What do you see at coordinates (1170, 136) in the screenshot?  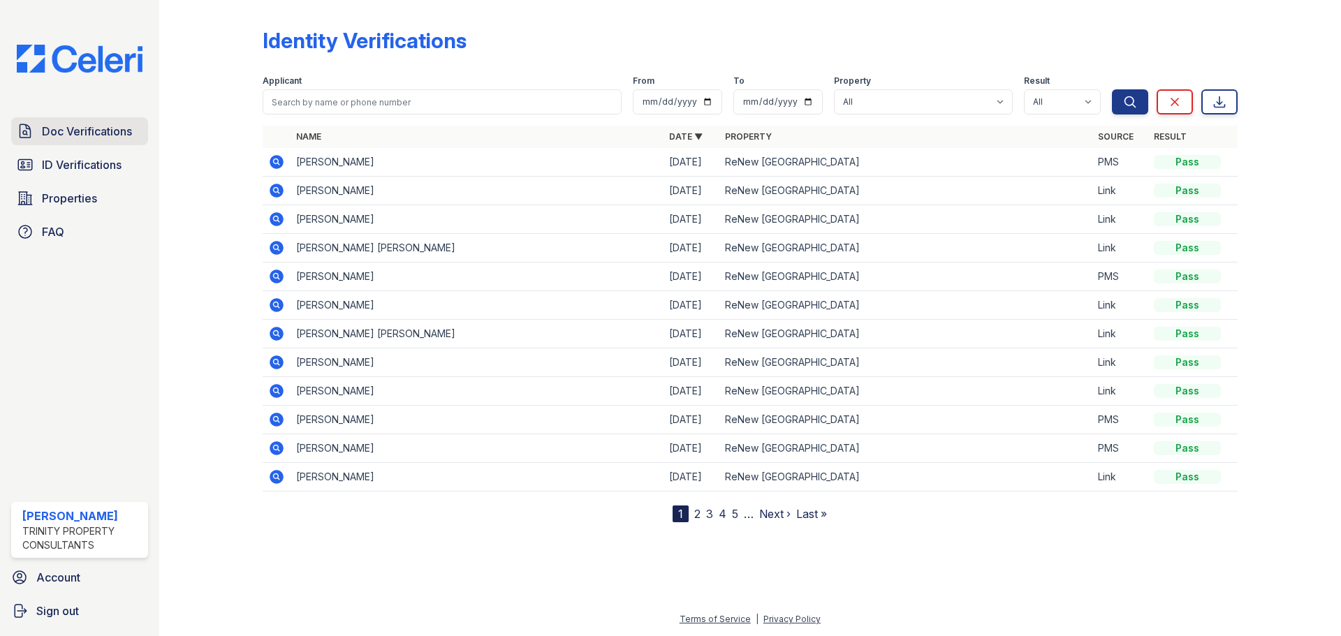 I see `a: Result` at bounding box center [1170, 136].